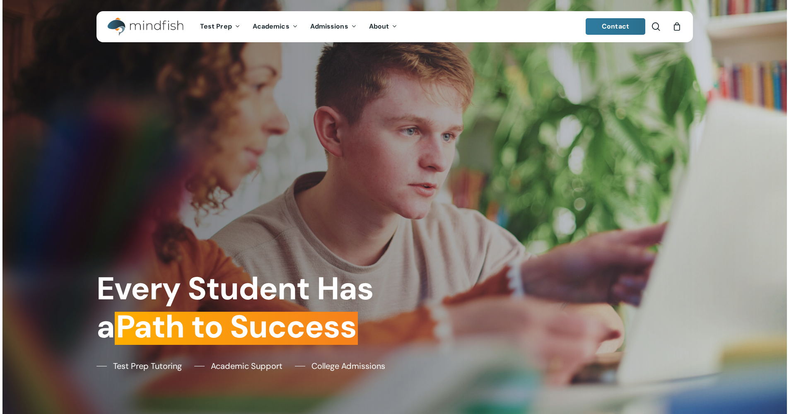 Image resolution: width=789 pixels, height=414 pixels. Describe the element at coordinates (299, 27) in the screenshot. I see `nav: Main Menu` at that location.